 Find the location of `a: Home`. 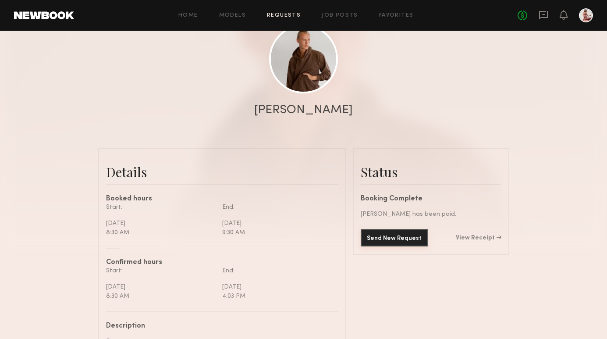

a: Home is located at coordinates (188, 15).